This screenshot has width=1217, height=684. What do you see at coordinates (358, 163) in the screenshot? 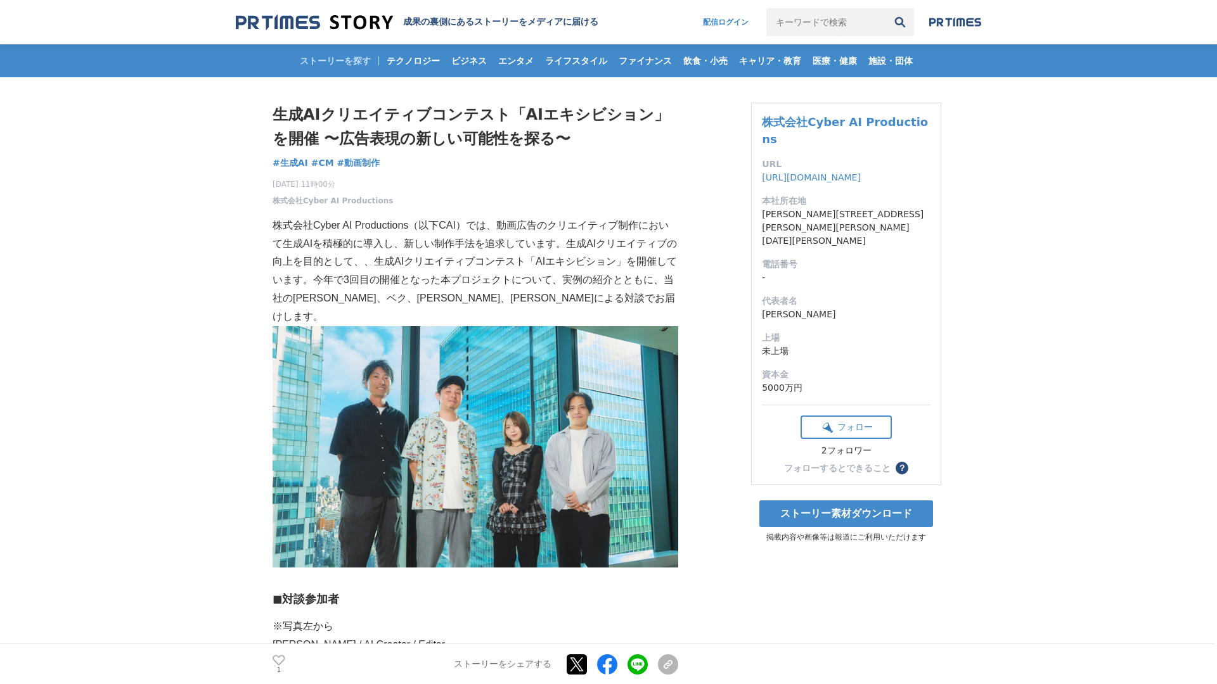
I see `span: #動画制作` at bounding box center [358, 163].